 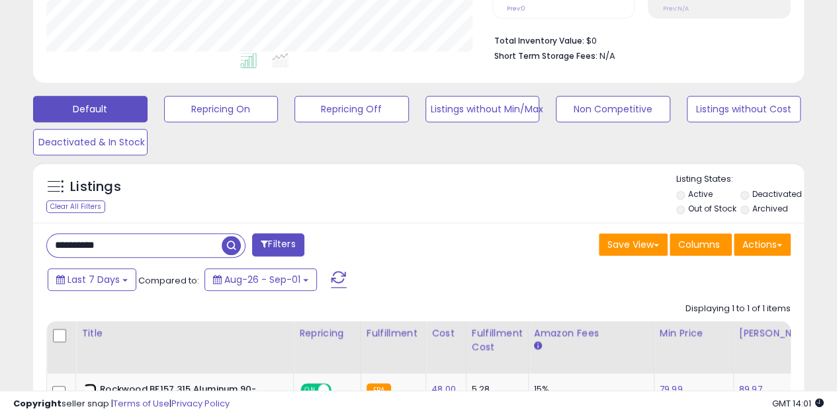 What do you see at coordinates (777, 194) in the screenshot?
I see `label: Deactivated` at bounding box center [777, 194].